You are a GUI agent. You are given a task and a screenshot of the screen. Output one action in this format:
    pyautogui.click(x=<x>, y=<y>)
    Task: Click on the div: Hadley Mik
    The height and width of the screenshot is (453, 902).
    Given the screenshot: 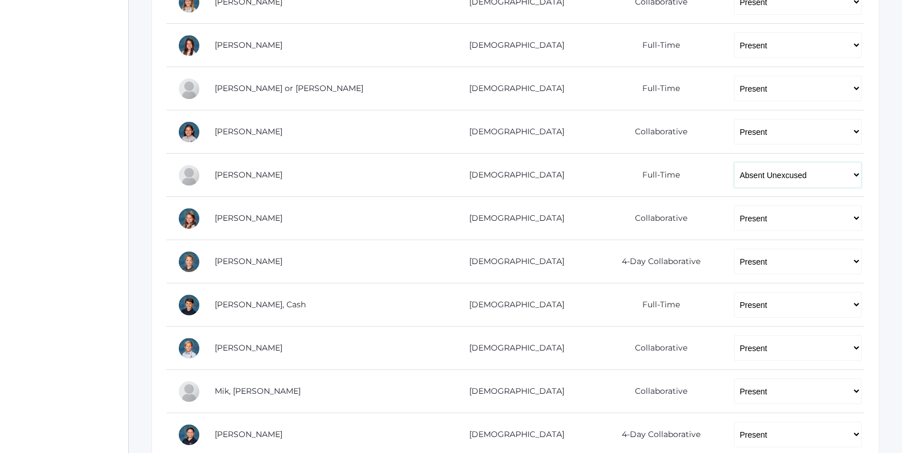 What is the action you would take?
    pyautogui.click(x=189, y=392)
    